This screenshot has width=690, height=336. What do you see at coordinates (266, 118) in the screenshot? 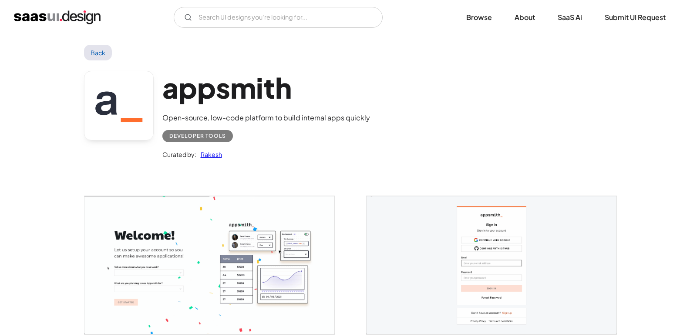
I see `div: Open-source, low-code platform to build internal apps quickly` at bounding box center [266, 118].